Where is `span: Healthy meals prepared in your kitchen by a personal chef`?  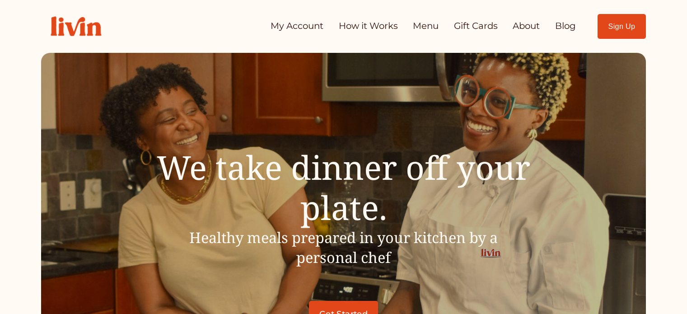 span: Healthy meals prepared in your kitchen by a personal chef is located at coordinates (343, 247).